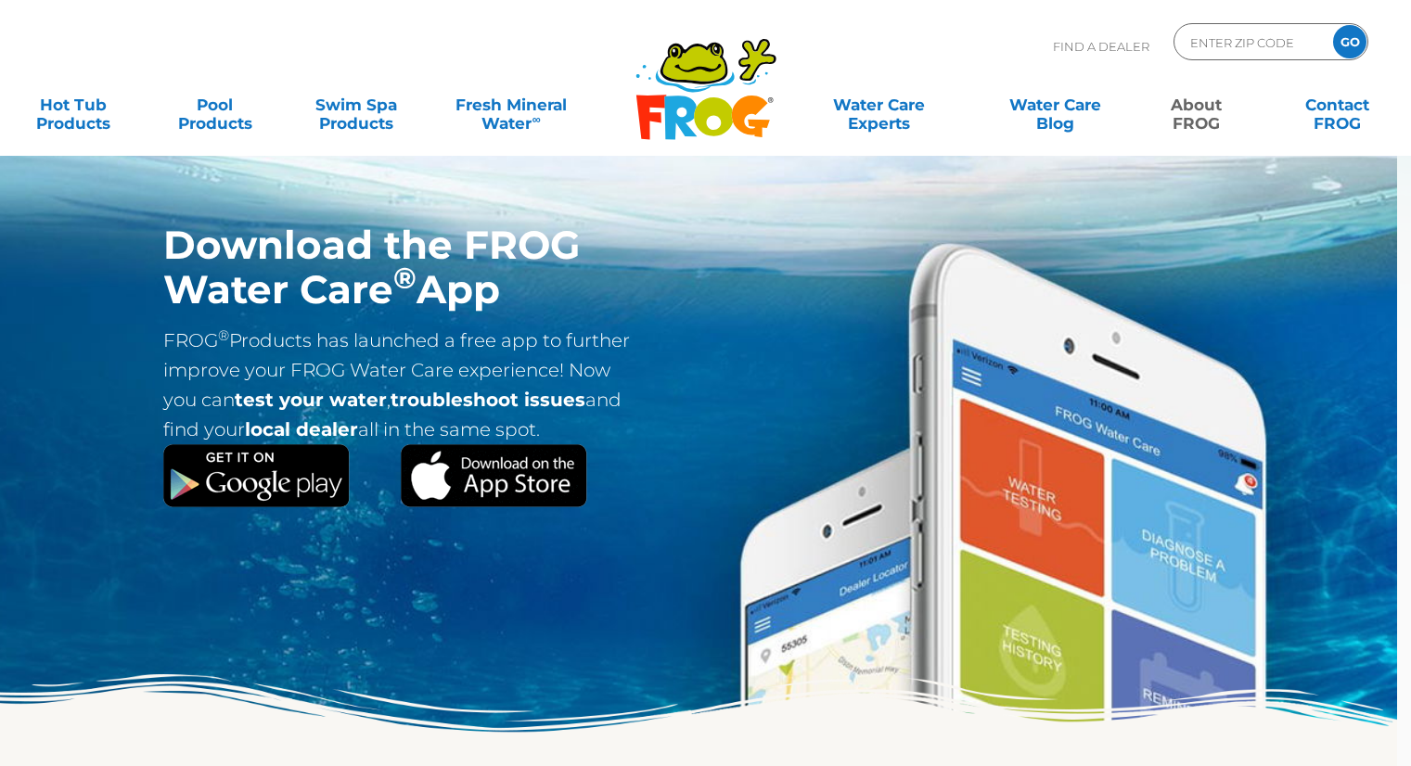 This screenshot has width=1411, height=766. What do you see at coordinates (493, 476) in the screenshot?
I see `img: Apple App Store` at bounding box center [493, 476].